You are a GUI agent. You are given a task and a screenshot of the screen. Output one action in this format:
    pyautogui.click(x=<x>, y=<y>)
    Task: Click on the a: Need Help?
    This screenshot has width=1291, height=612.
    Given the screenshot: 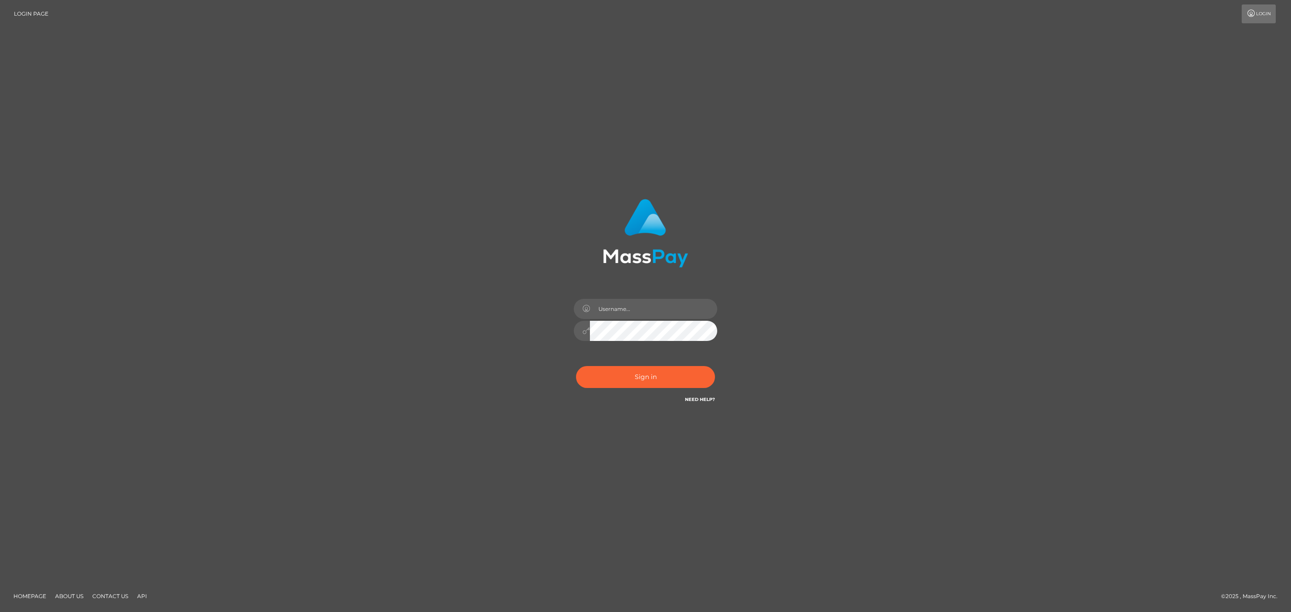 What is the action you would take?
    pyautogui.click(x=700, y=399)
    